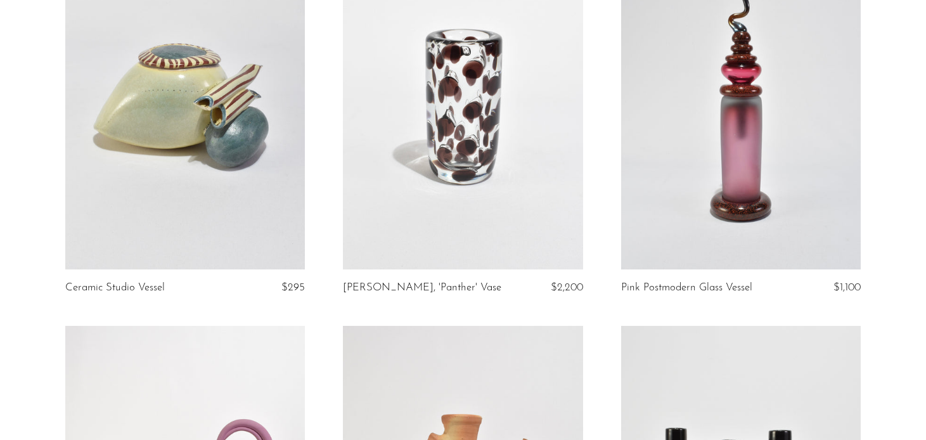 Image resolution: width=926 pixels, height=440 pixels. Describe the element at coordinates (567, 287) in the screenshot. I see `span: $2,200` at that location.